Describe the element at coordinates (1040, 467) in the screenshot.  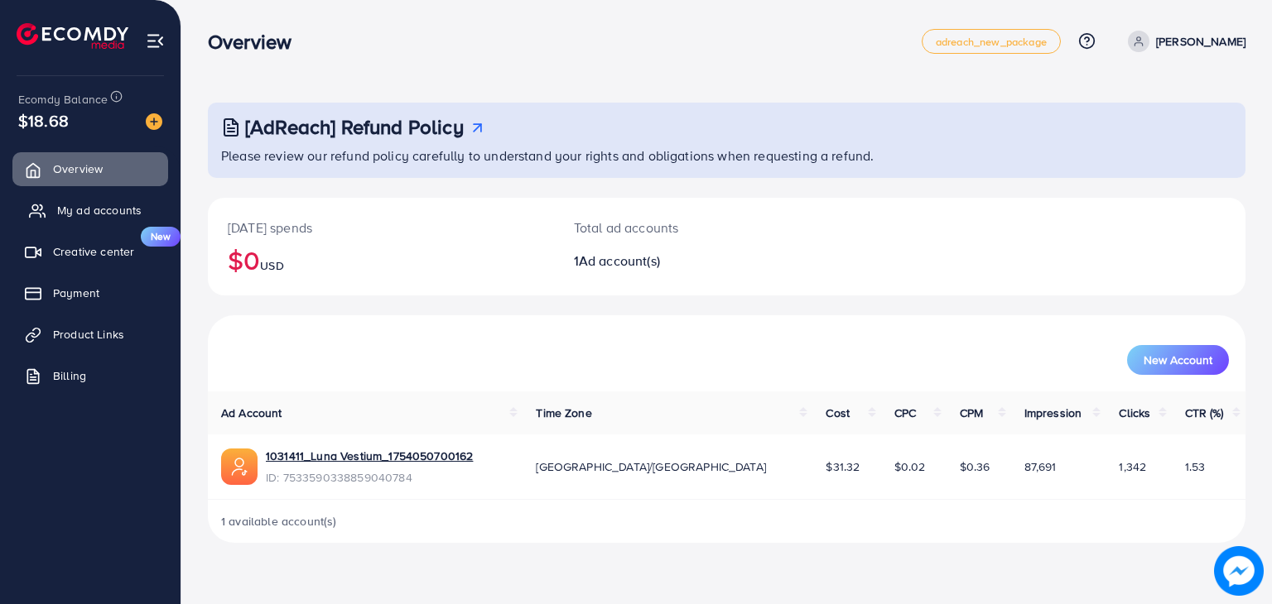
I see `span: 87,691` at that location.